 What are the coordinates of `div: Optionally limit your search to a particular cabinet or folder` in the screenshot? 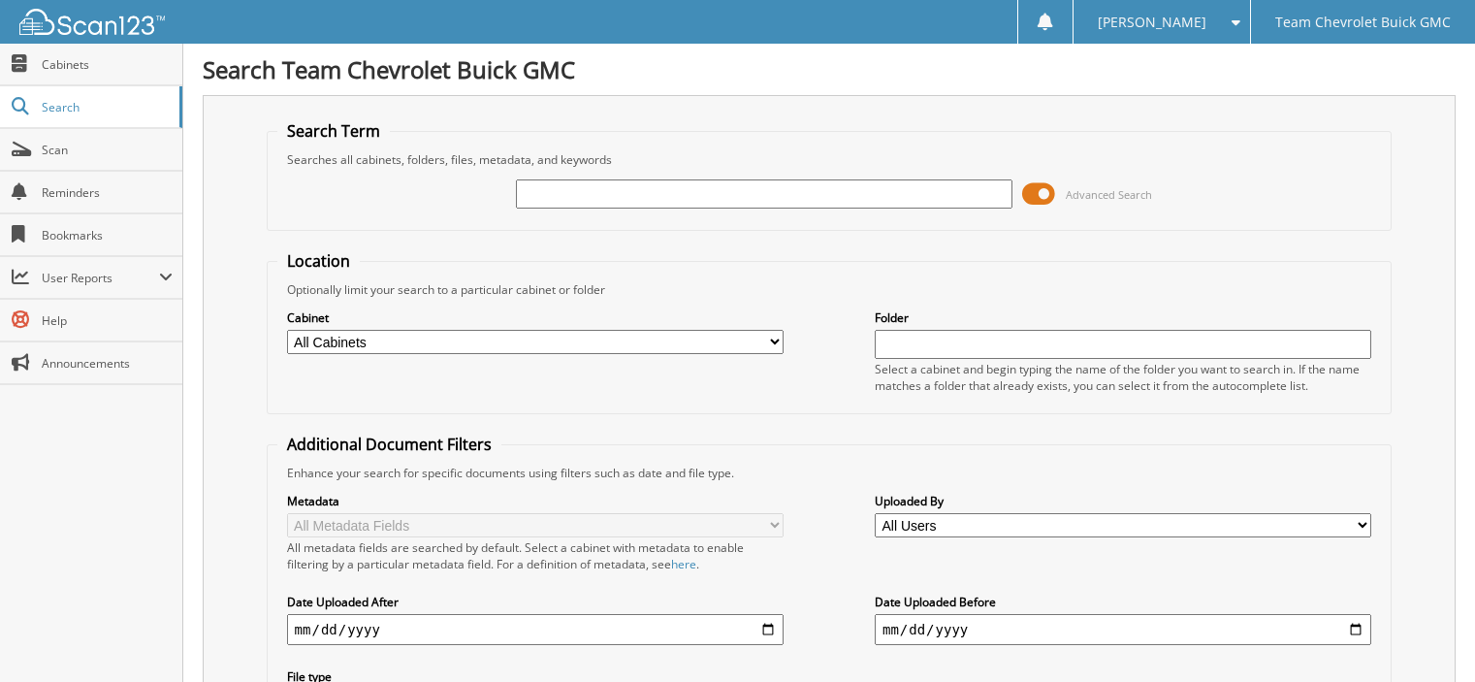 It's located at (829, 289).